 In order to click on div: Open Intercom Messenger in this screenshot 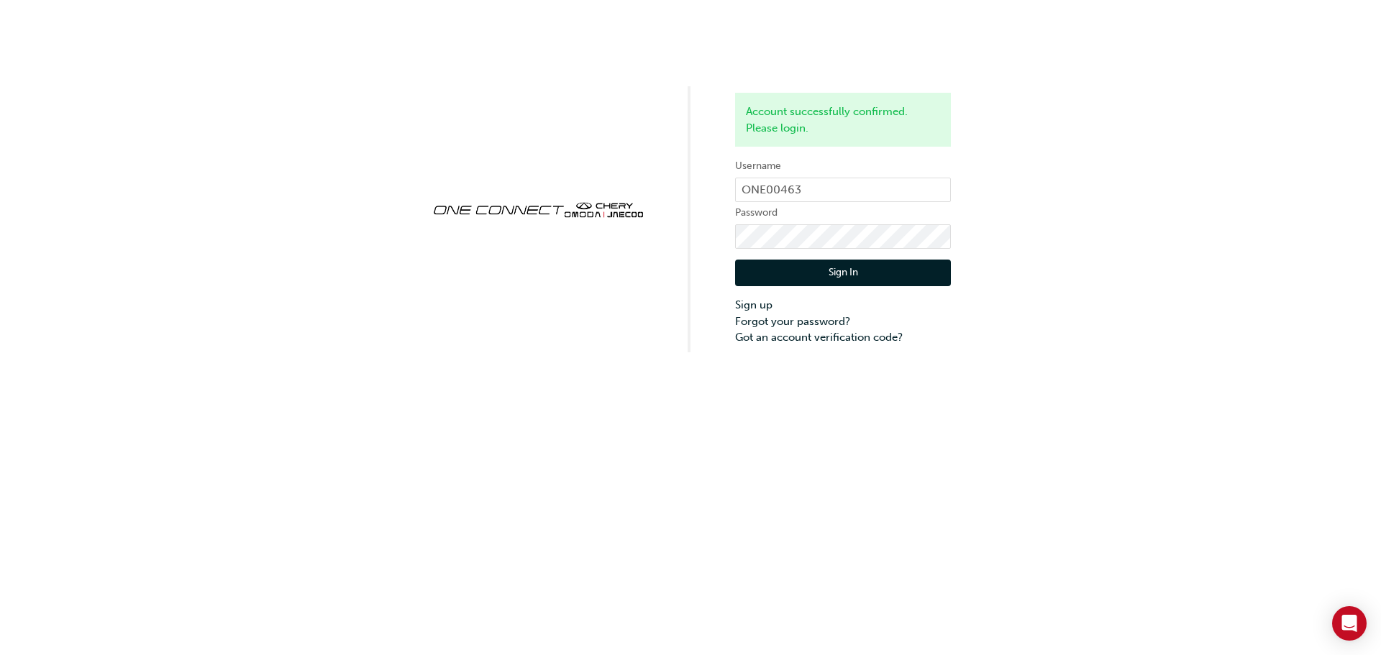, I will do `click(1349, 624)`.